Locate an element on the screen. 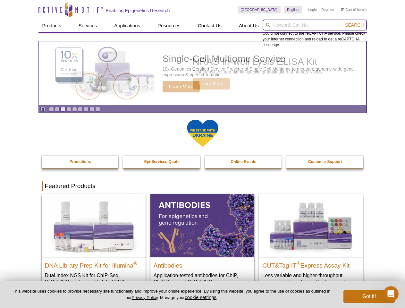  a: All Antibodies Antibodies Application-tested antibodies for ChIP, CUT&Tag, and CUT&RUN. is located at coordinates (202, 242).